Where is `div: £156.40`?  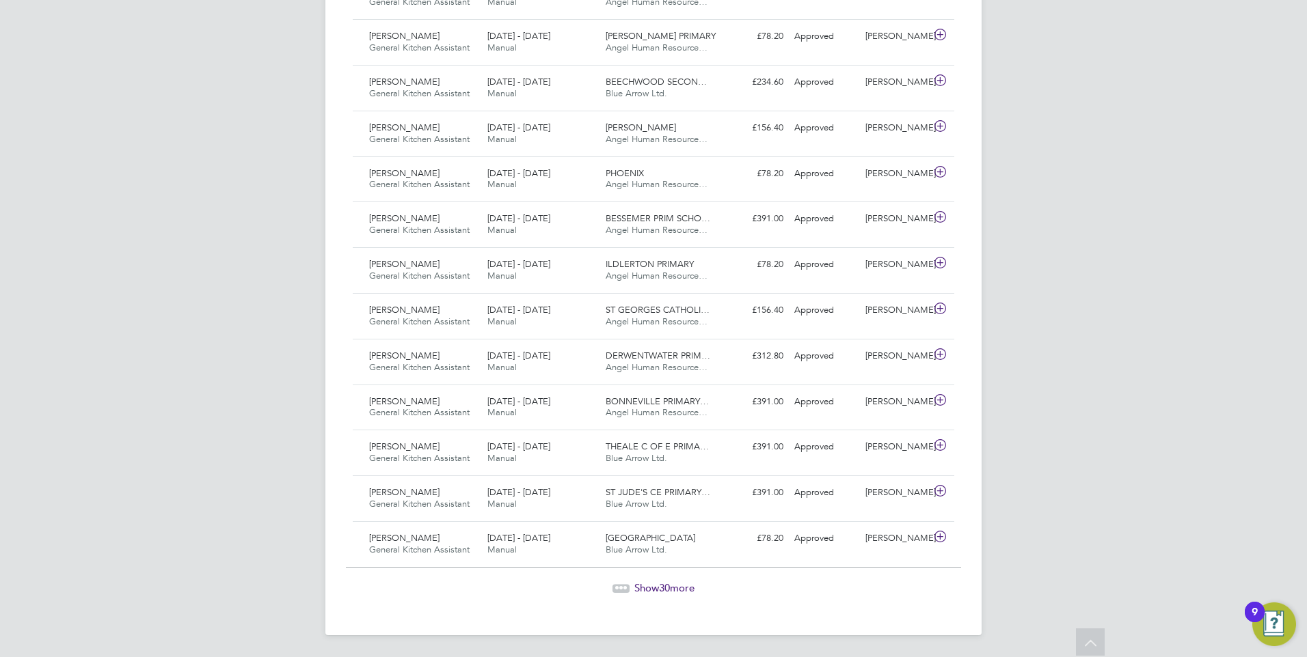 div: £156.40 is located at coordinates (753, 310).